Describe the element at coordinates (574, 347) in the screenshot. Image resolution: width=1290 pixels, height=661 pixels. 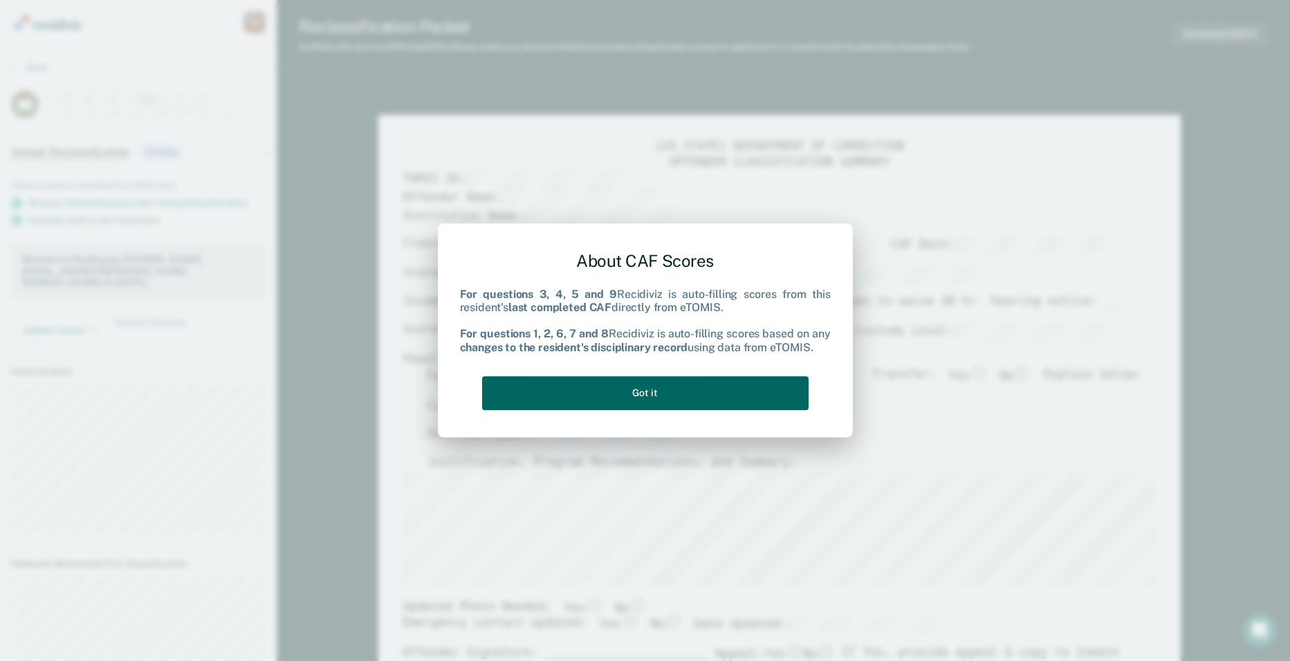
I see `b: changes to the resident's disciplinary record` at that location.